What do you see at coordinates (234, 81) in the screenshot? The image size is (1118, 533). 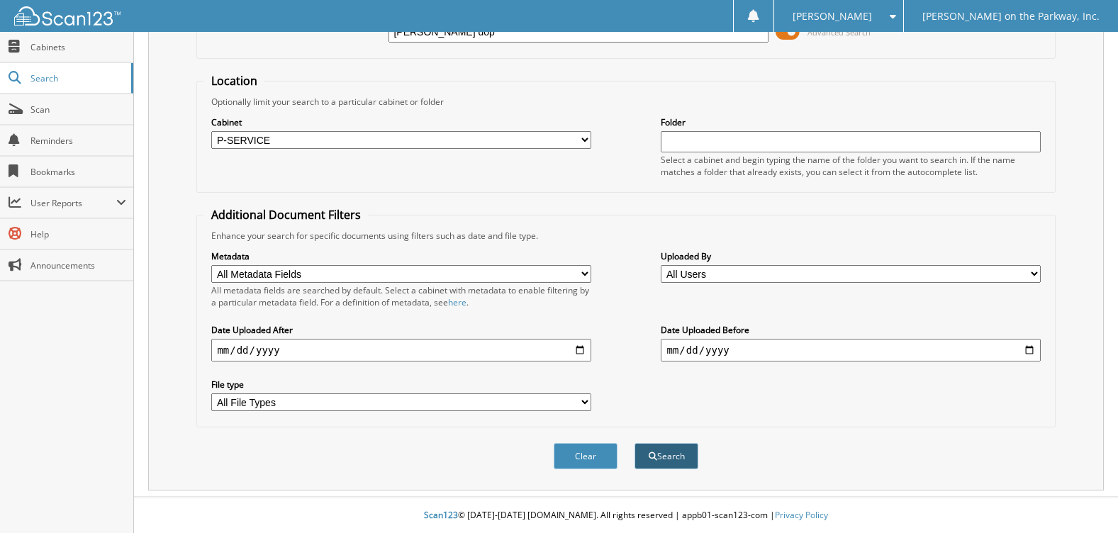 I see `legend: Location` at bounding box center [234, 81].